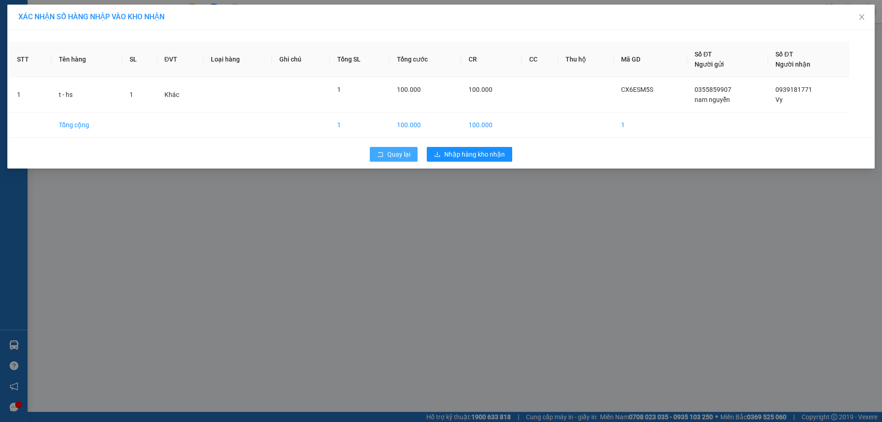 The image size is (882, 422). I want to click on span: rollback, so click(380, 155).